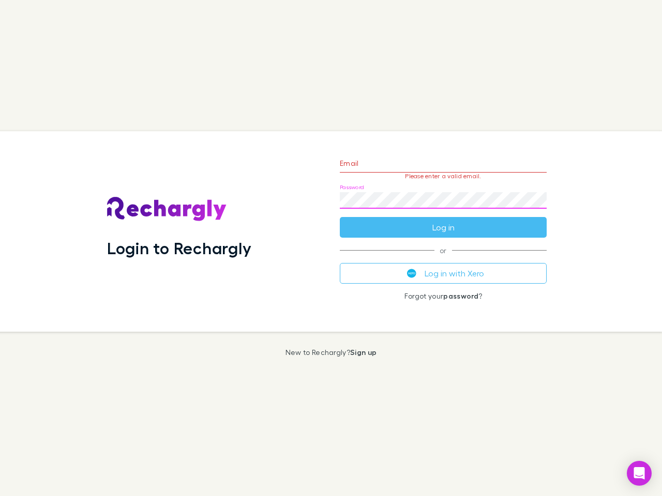 The height and width of the screenshot is (496, 662). Describe the element at coordinates (331, 353) in the screenshot. I see `p: New to Rechargly?` at that location.